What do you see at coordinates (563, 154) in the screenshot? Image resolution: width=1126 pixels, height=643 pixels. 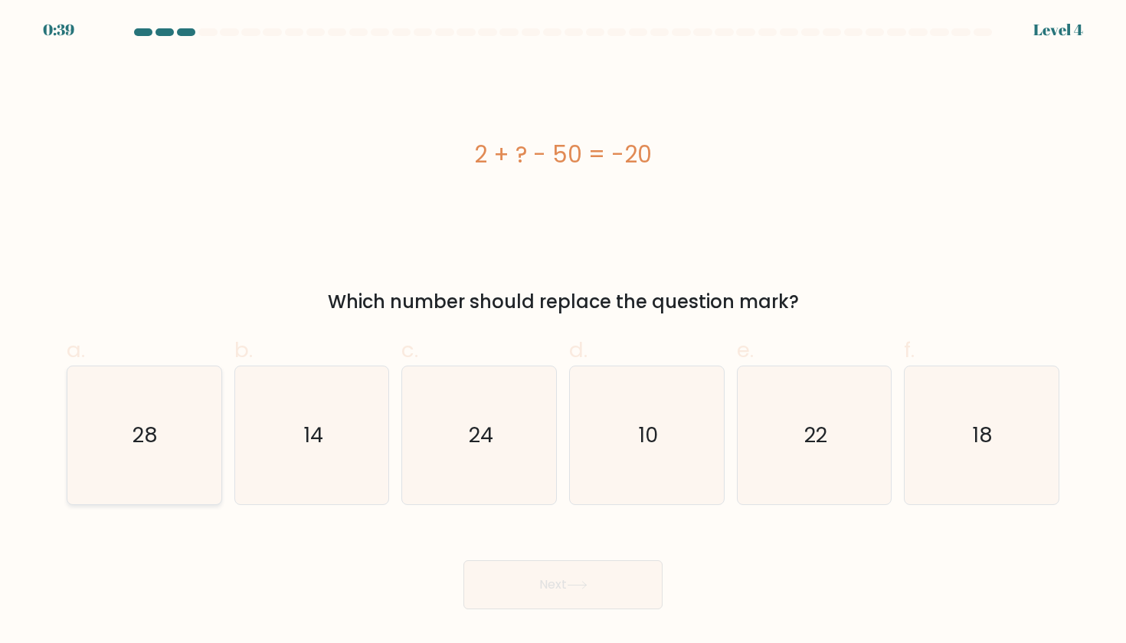 I see `div: 2 + ? - 50 = -20` at bounding box center [563, 154].